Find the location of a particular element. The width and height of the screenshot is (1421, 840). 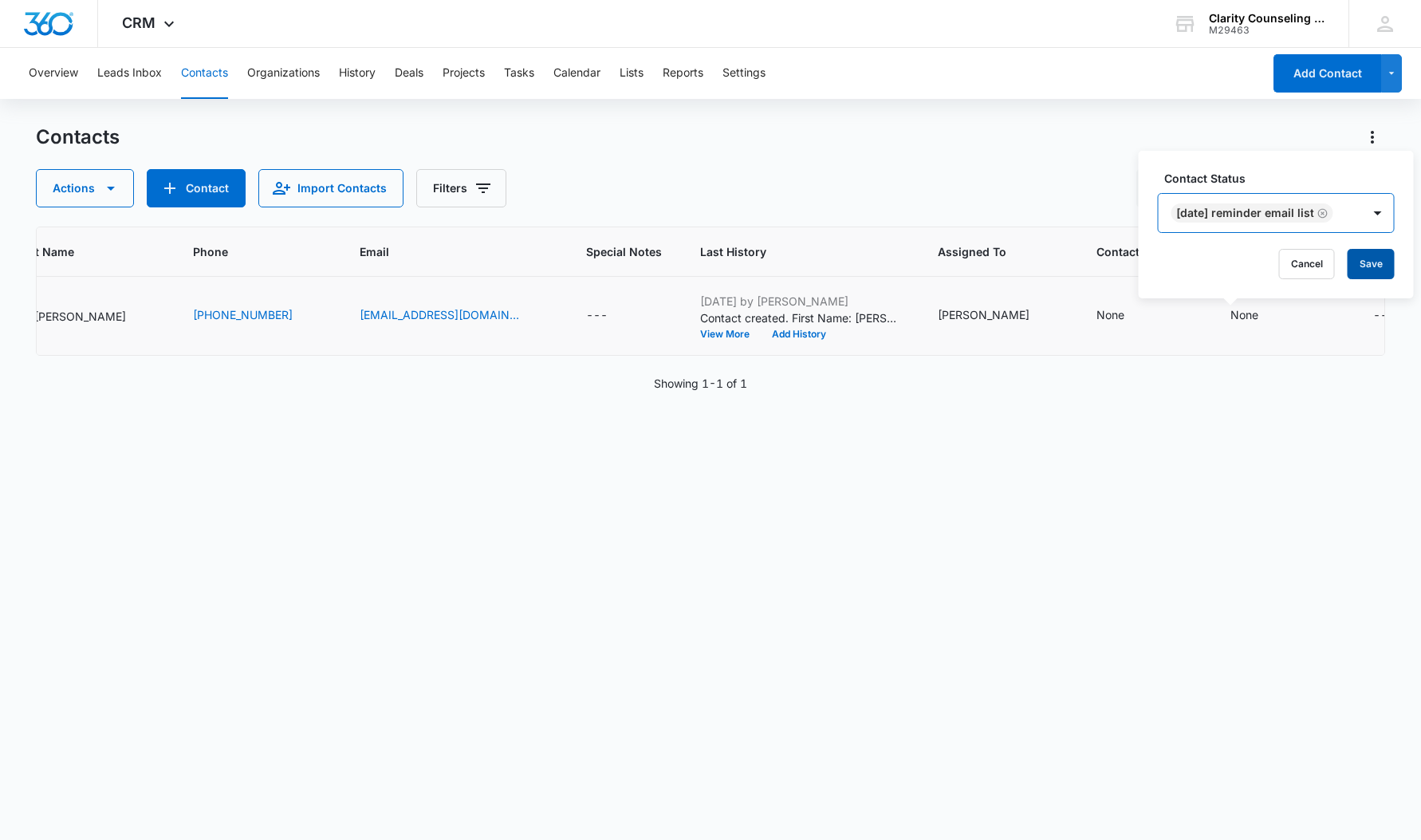

span: Contact Type is located at coordinates (1132, 251).